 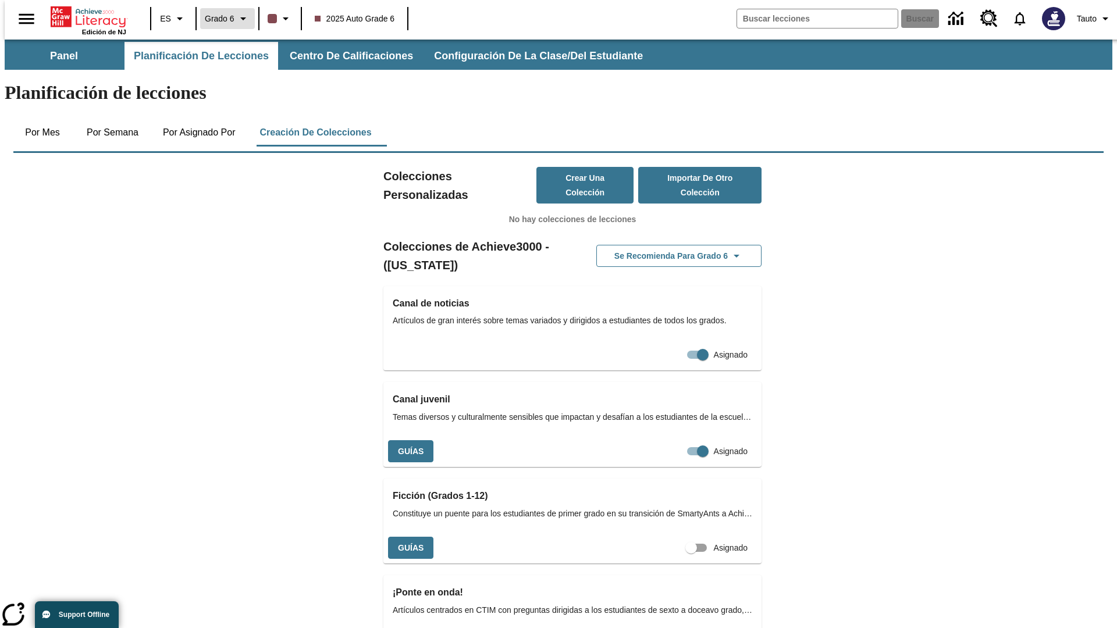 I want to click on span: Artículos centrados en CTIM con preguntas dirigidas a los estudiantes de sexto a doceavo grado, q..., so click(x=573, y=610).